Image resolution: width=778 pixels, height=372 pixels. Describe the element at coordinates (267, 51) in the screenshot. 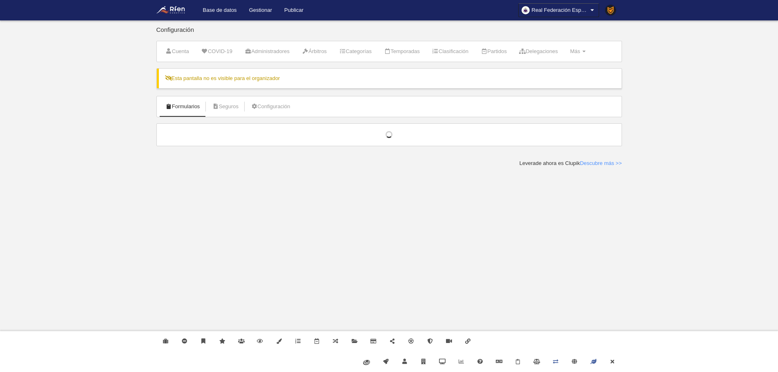

I see `a: Administradores` at that location.